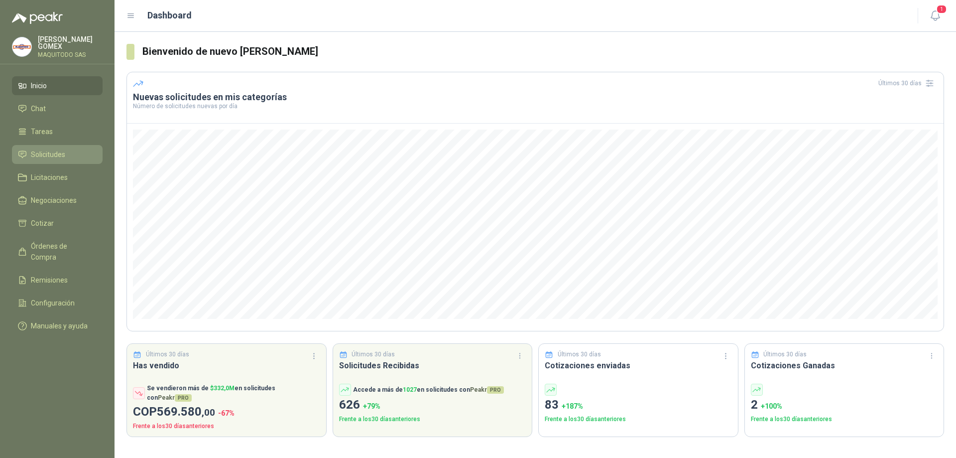 Image resolution: width=956 pixels, height=458 pixels. Describe the element at coordinates (428, 389) in the screenshot. I see `p: Accede a más de en solicitudes con` at that location.